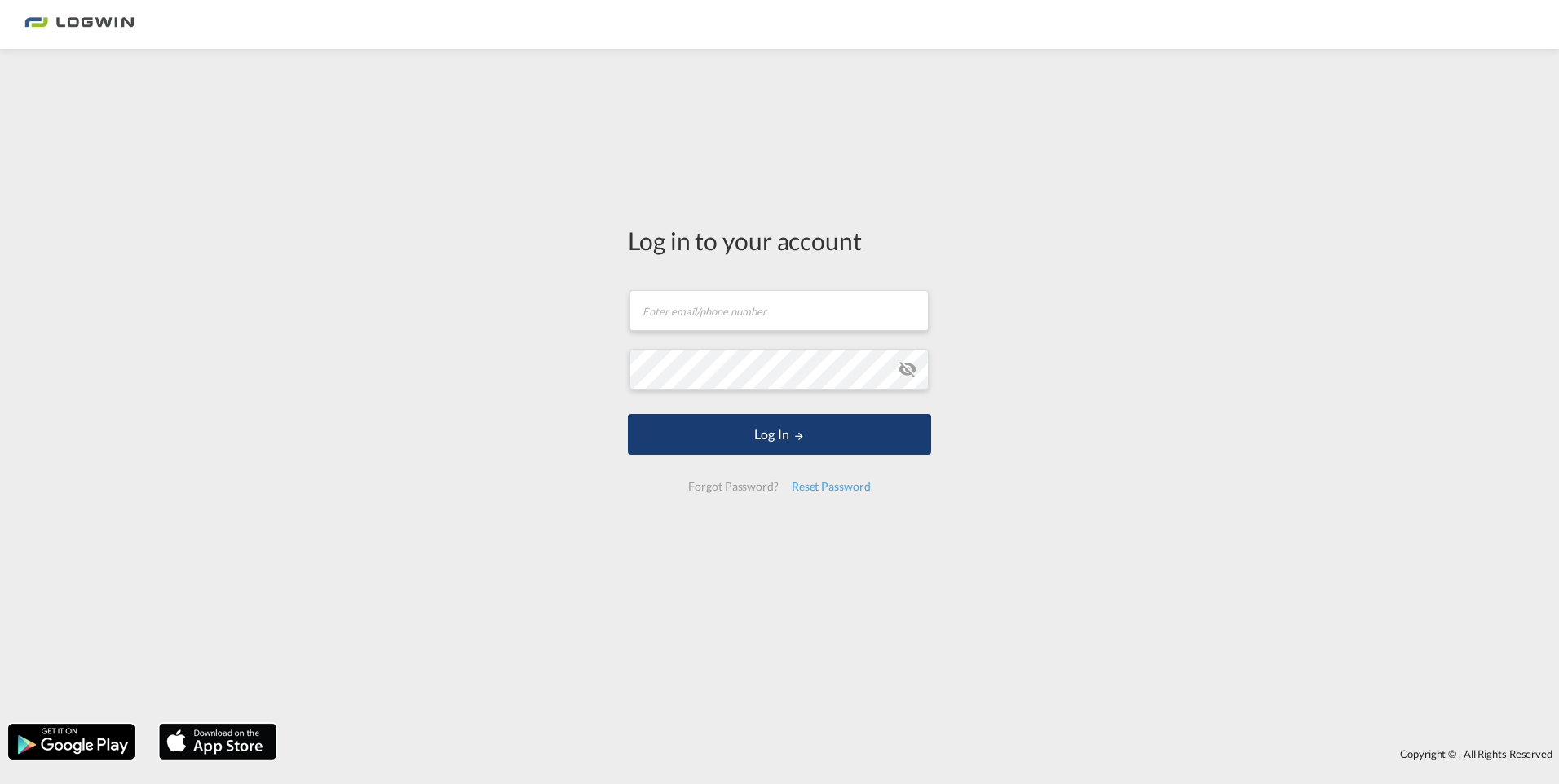 The width and height of the screenshot is (1559, 784). What do you see at coordinates (779, 311) in the screenshot?
I see `input: Enter email/phone number` at bounding box center [779, 311].